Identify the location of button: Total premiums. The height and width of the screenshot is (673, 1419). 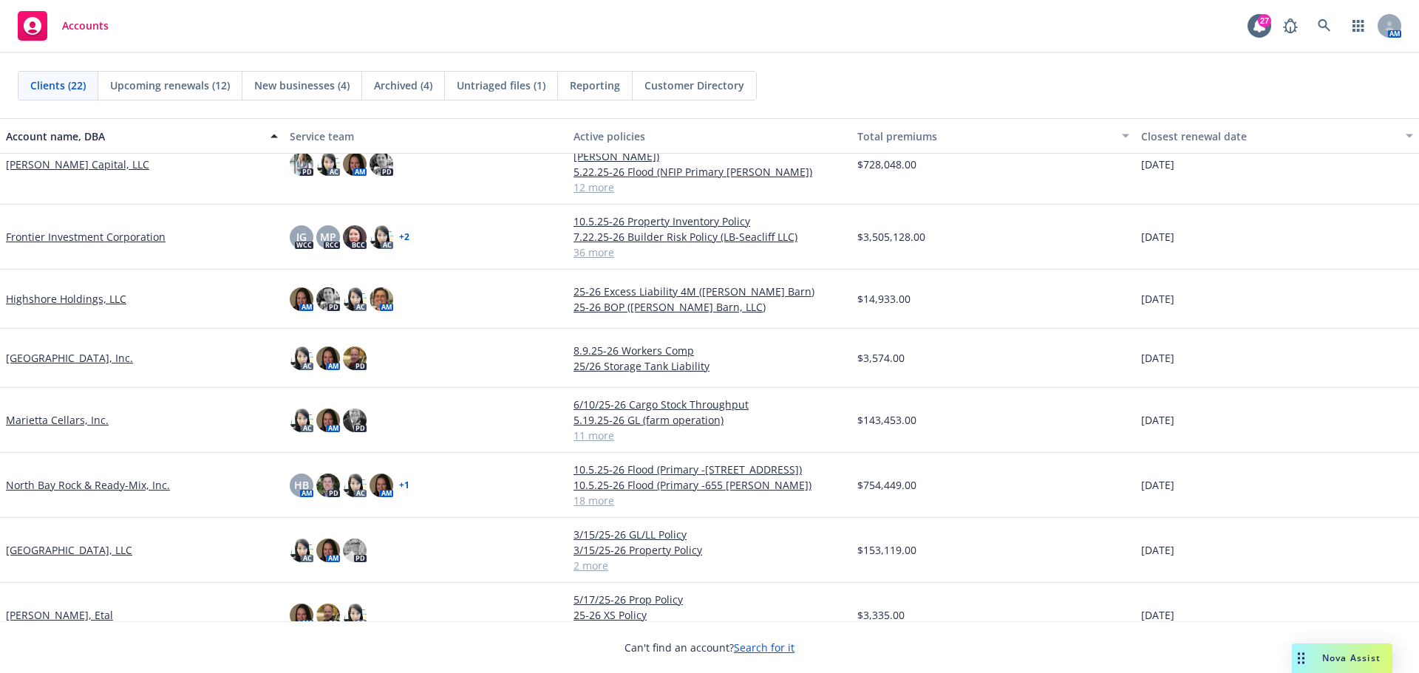
(993, 136).